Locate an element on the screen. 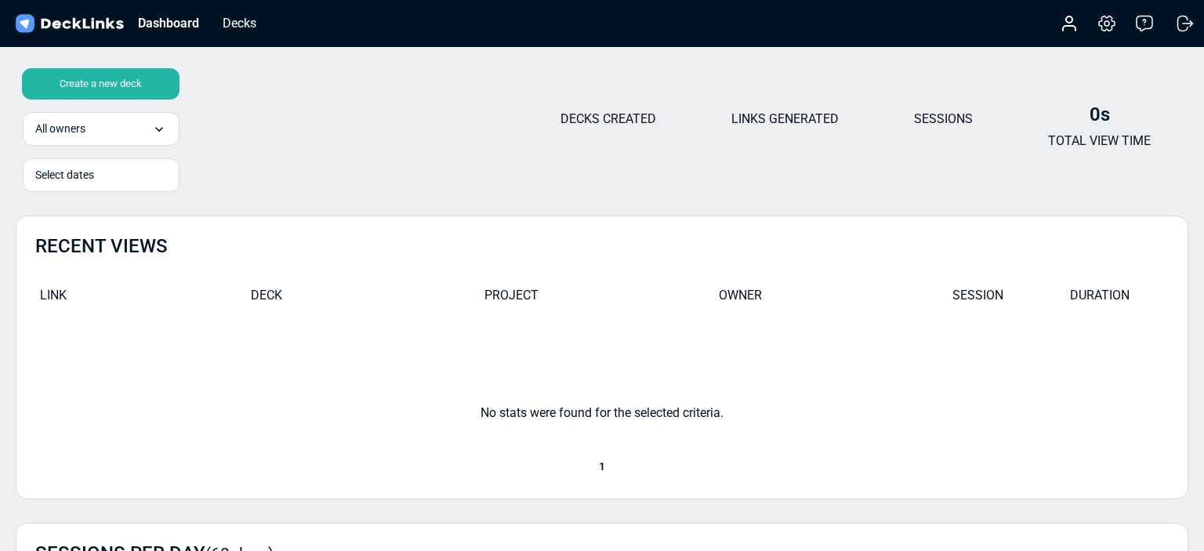  div: DURATION is located at coordinates (1129, 300).